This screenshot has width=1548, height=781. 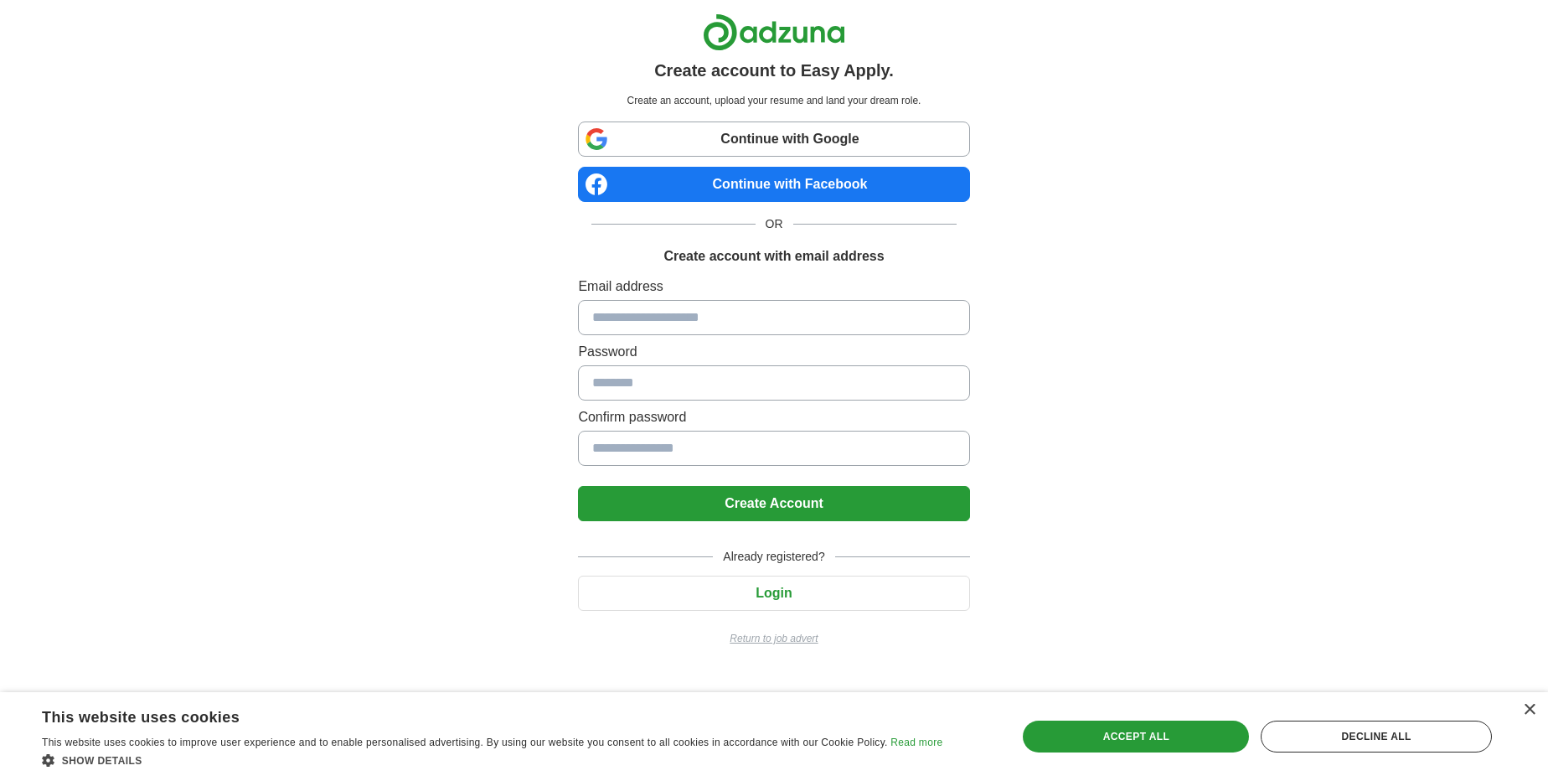 What do you see at coordinates (774, 32) in the screenshot?
I see `img: Adzuna logo` at bounding box center [774, 32].